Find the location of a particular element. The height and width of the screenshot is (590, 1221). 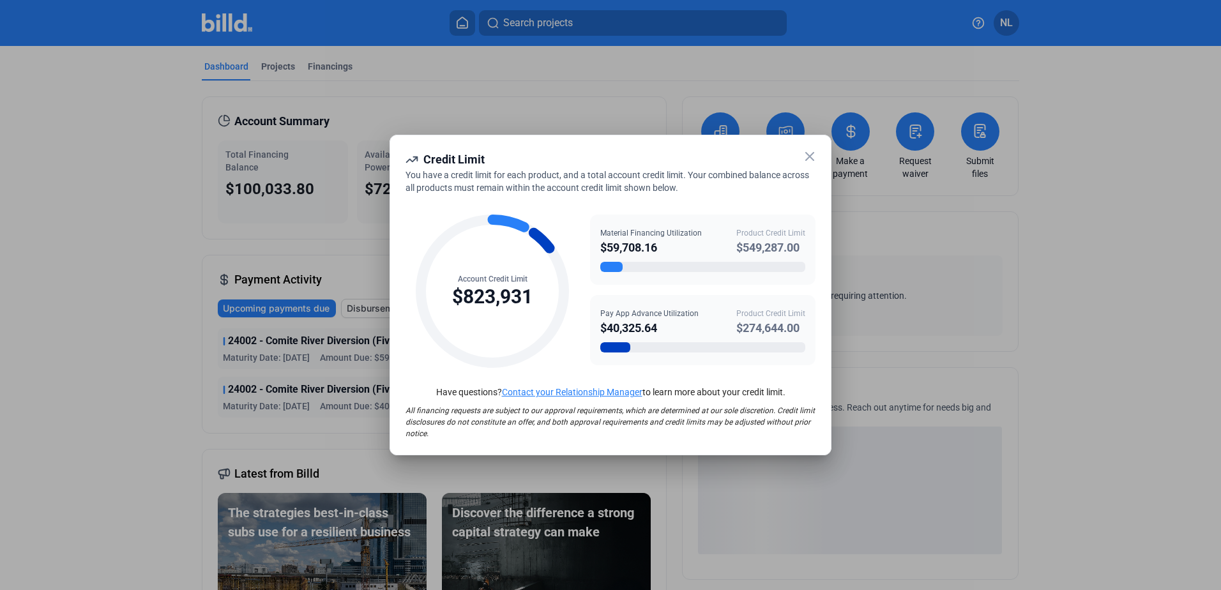

span: You have a credit limit for each product, and a total account credit limit. Your combined balance... is located at coordinates (607, 181).